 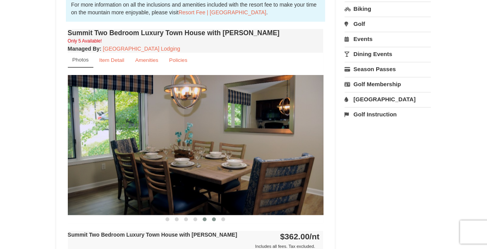 I want to click on a: Photos, so click(x=81, y=60).